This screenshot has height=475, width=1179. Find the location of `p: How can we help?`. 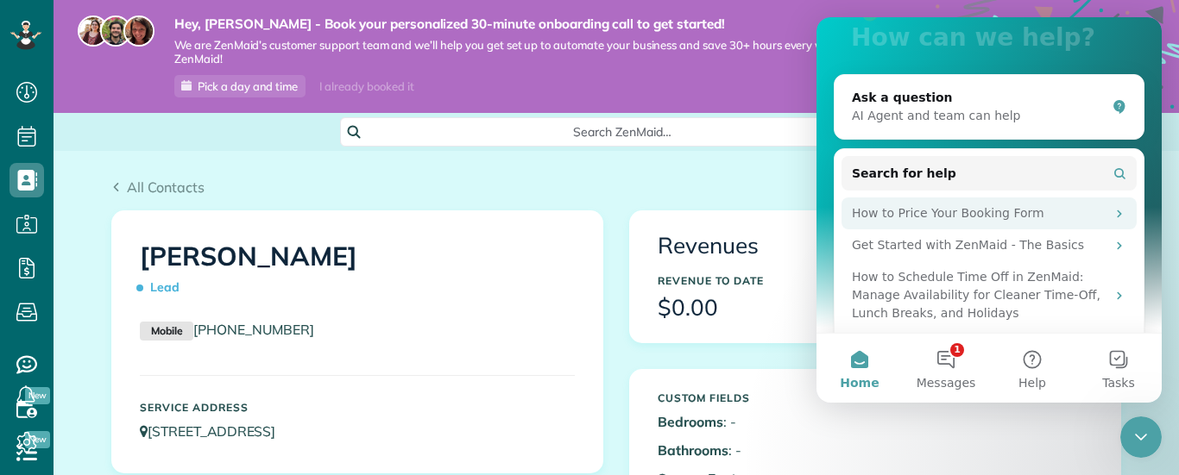

p: How can we help? is located at coordinates (173, 21).